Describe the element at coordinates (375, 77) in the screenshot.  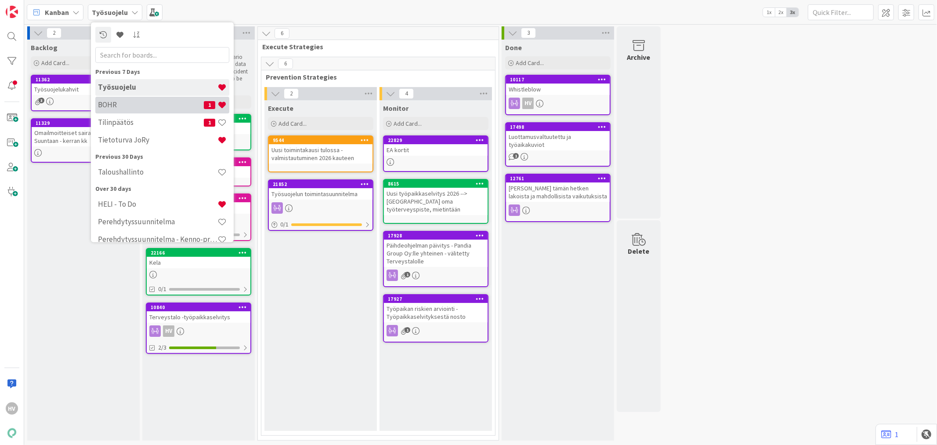
I see `span: Prevention Strategies` at that location.